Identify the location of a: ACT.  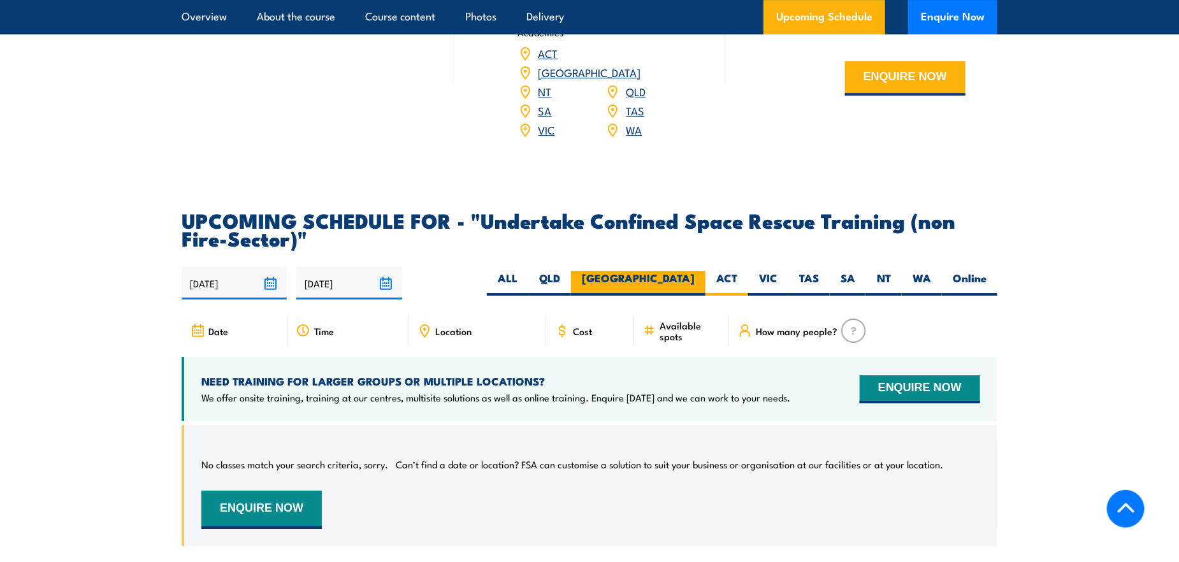
(548, 53).